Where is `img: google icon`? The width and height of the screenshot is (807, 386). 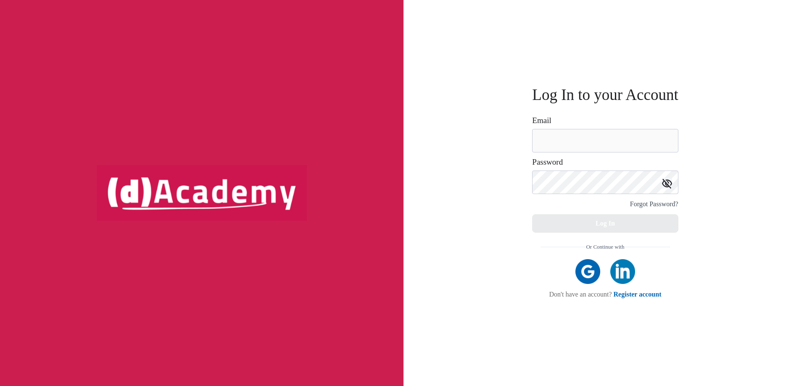 img: google icon is located at coordinates (588, 272).